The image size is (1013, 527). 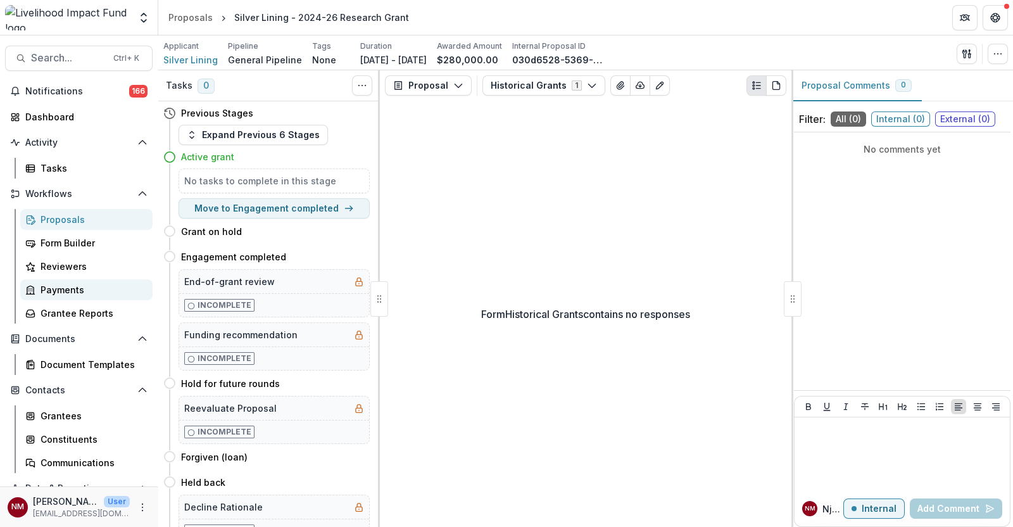 I want to click on button: Underline, so click(x=827, y=406).